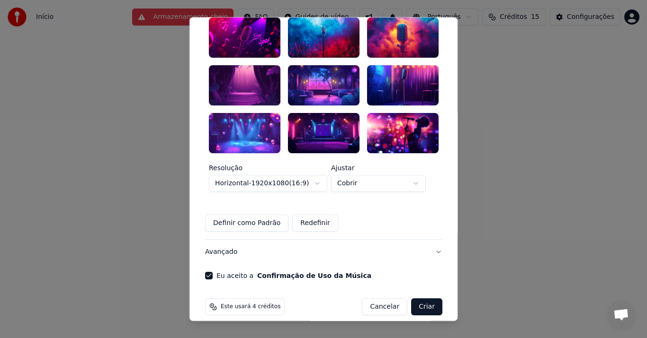  Describe the element at coordinates (247, 223) in the screenshot. I see `button: Definir como Padrão` at that location.